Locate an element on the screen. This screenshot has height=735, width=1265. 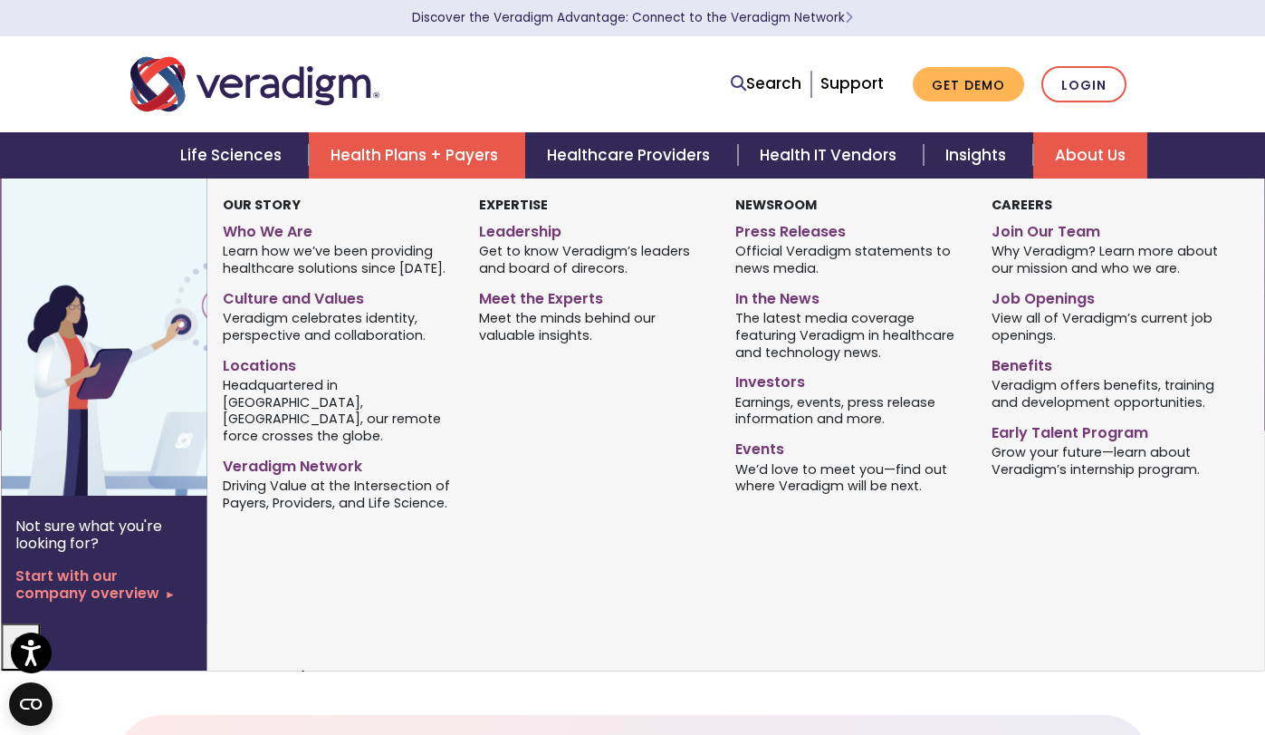
a: Job Openings is located at coordinates (1106, 295).